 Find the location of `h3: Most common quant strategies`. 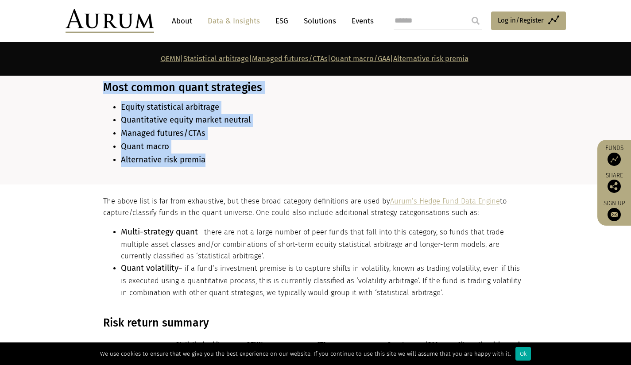

h3: Most common quant strategies is located at coordinates (315, 88).